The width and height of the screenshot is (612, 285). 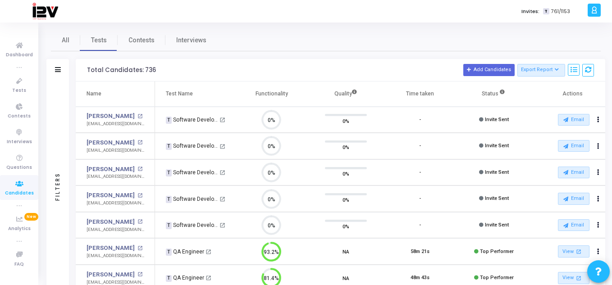 What do you see at coordinates (19, 229) in the screenshot?
I see `span: Analytics` at bounding box center [19, 229].